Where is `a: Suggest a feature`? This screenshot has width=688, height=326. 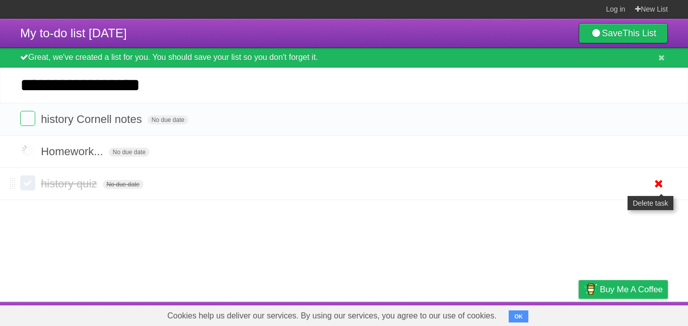
a: Suggest a feature is located at coordinates (636, 314).